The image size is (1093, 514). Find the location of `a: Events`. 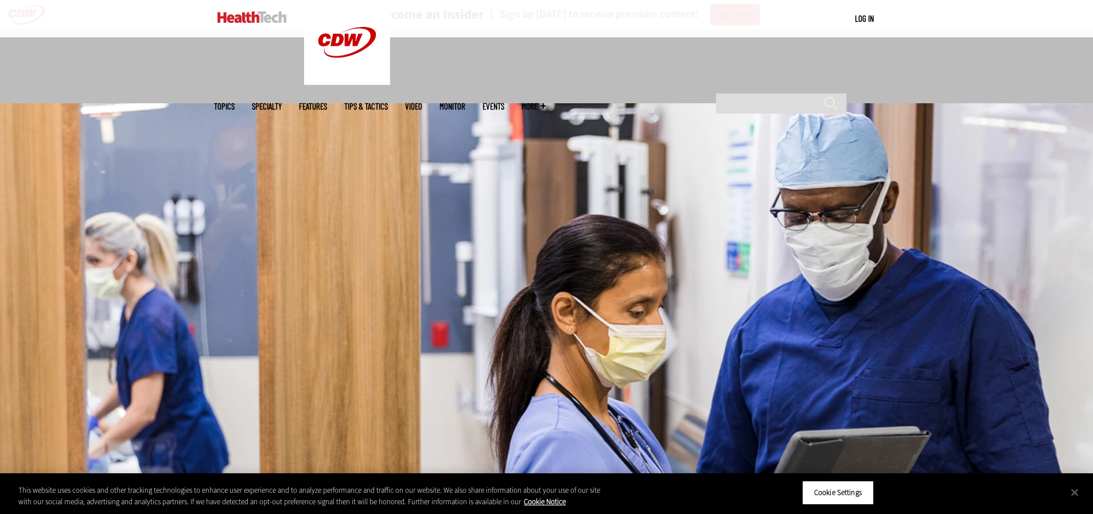

a: Events is located at coordinates (493, 106).